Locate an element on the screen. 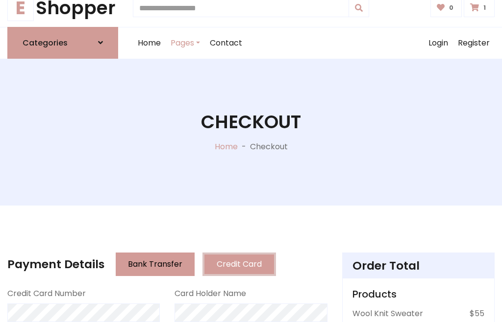 This screenshot has height=322, width=502. a: Login is located at coordinates (438, 43).